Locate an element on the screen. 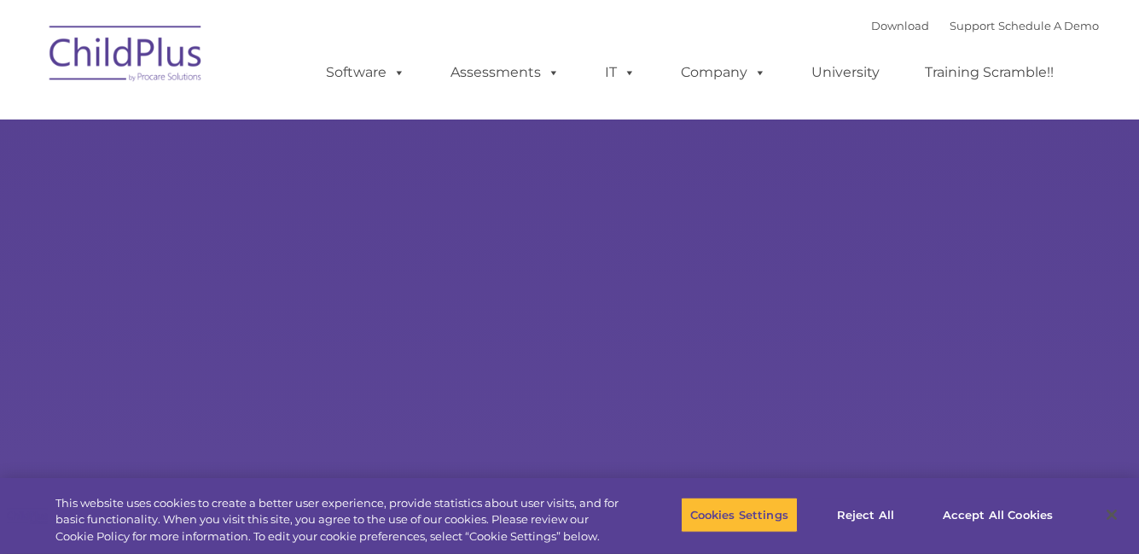  button: Reject All is located at coordinates (865, 514).